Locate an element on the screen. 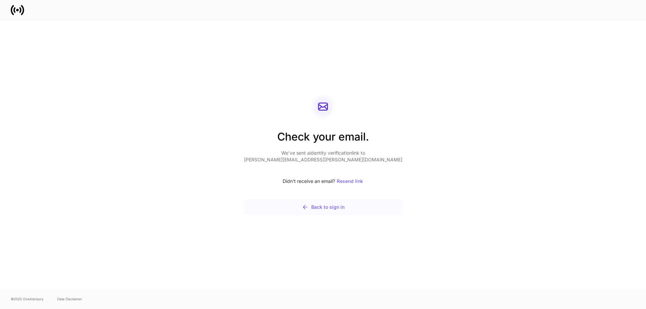 Image resolution: width=646 pixels, height=309 pixels. span: © 2025 OneAdvisory is located at coordinates (27, 299).